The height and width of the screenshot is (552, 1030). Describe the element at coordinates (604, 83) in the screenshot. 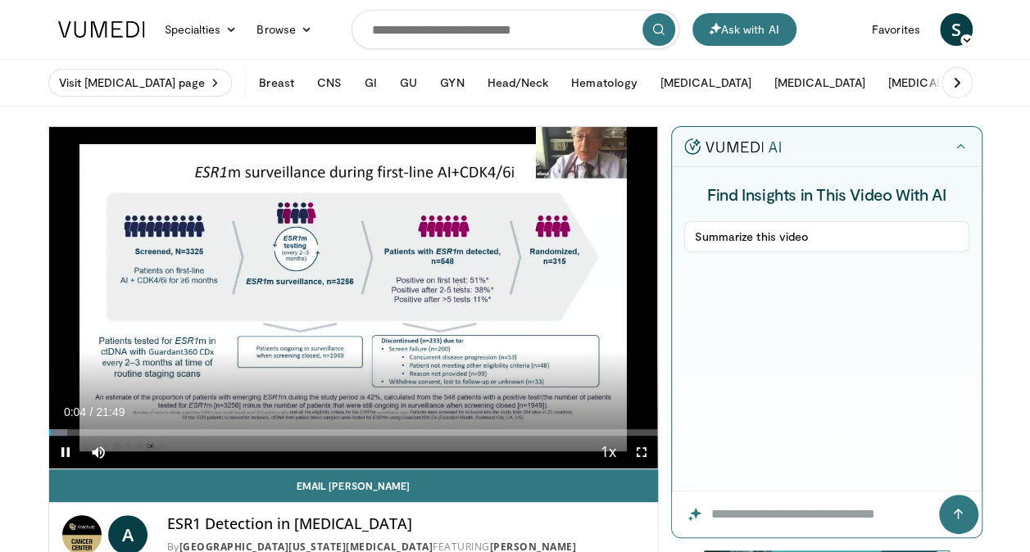

I see `button: Hematology` at that location.